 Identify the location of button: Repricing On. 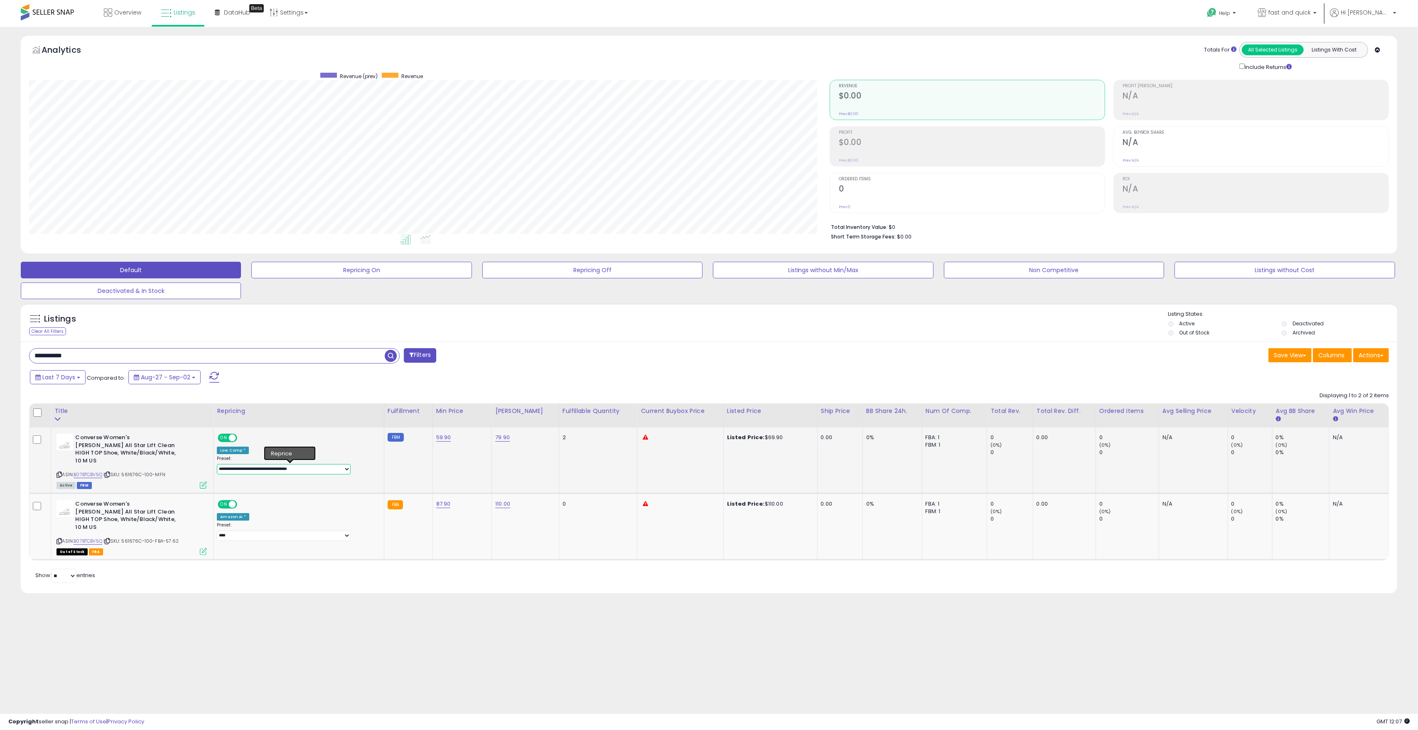
(362, 270).